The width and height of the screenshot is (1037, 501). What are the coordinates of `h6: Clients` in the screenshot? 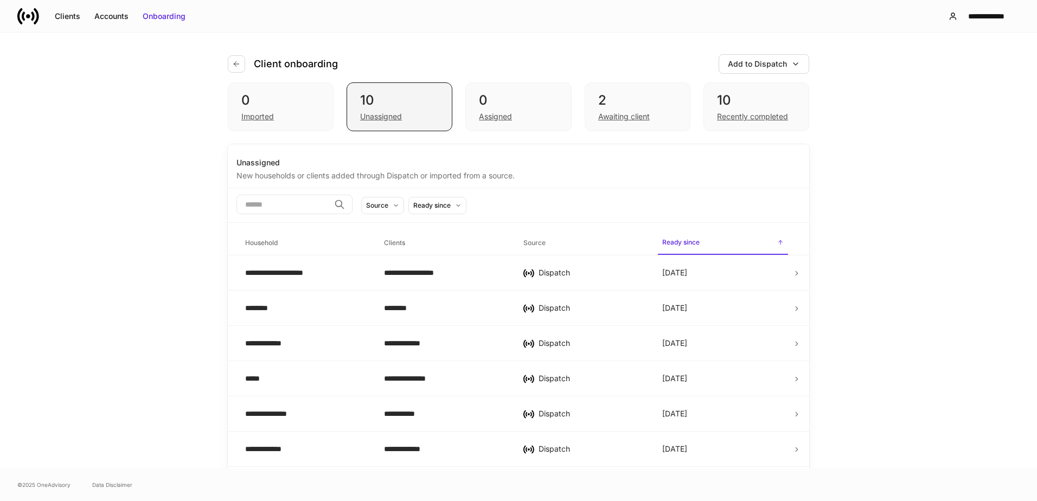 It's located at (394, 243).